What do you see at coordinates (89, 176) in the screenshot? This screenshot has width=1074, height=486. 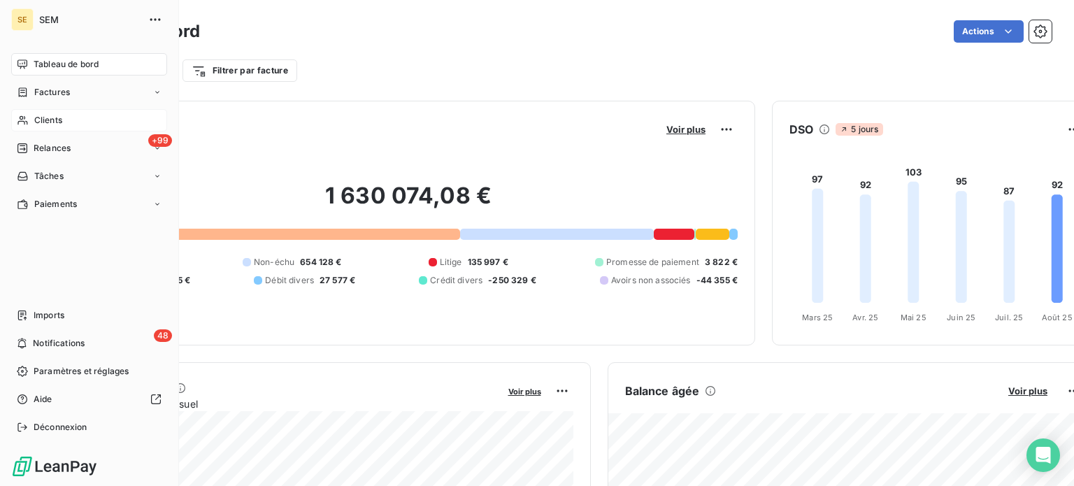 I see `a: Tâches` at bounding box center [89, 176].